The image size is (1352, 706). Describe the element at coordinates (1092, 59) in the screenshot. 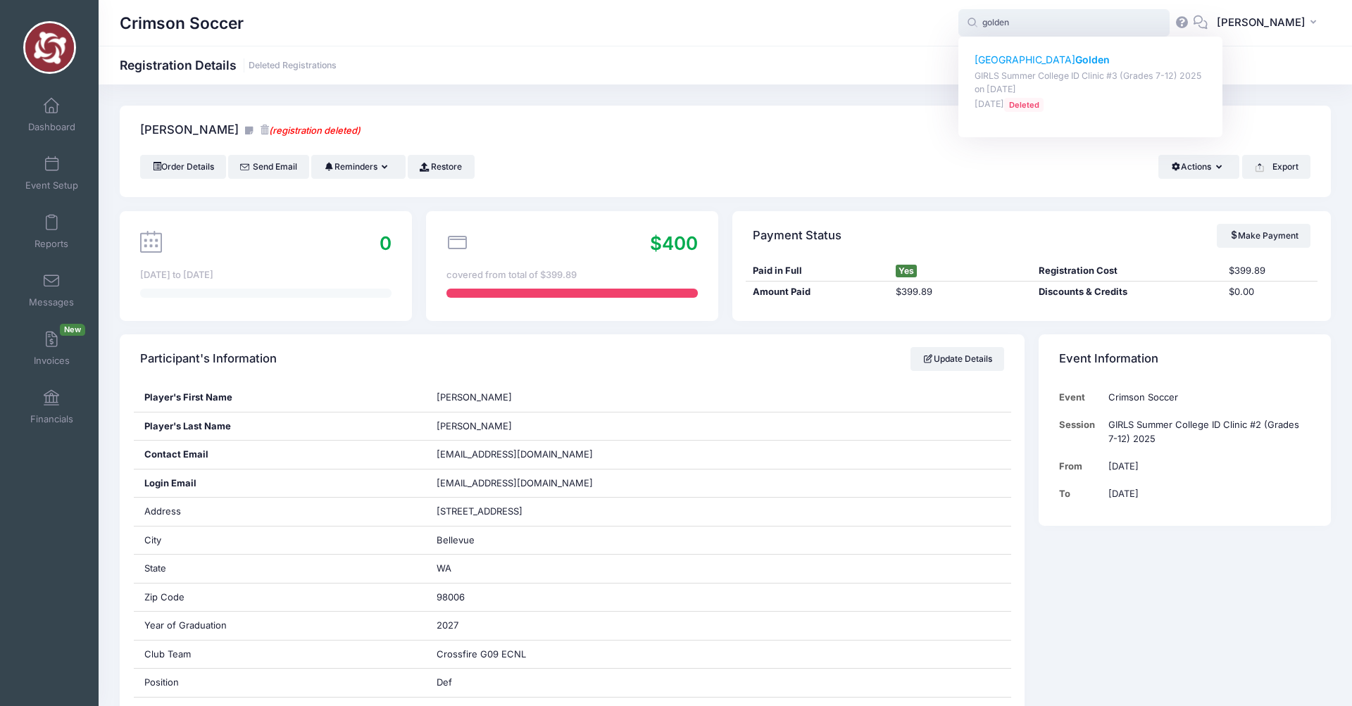

I see `strong: Golden` at that location.